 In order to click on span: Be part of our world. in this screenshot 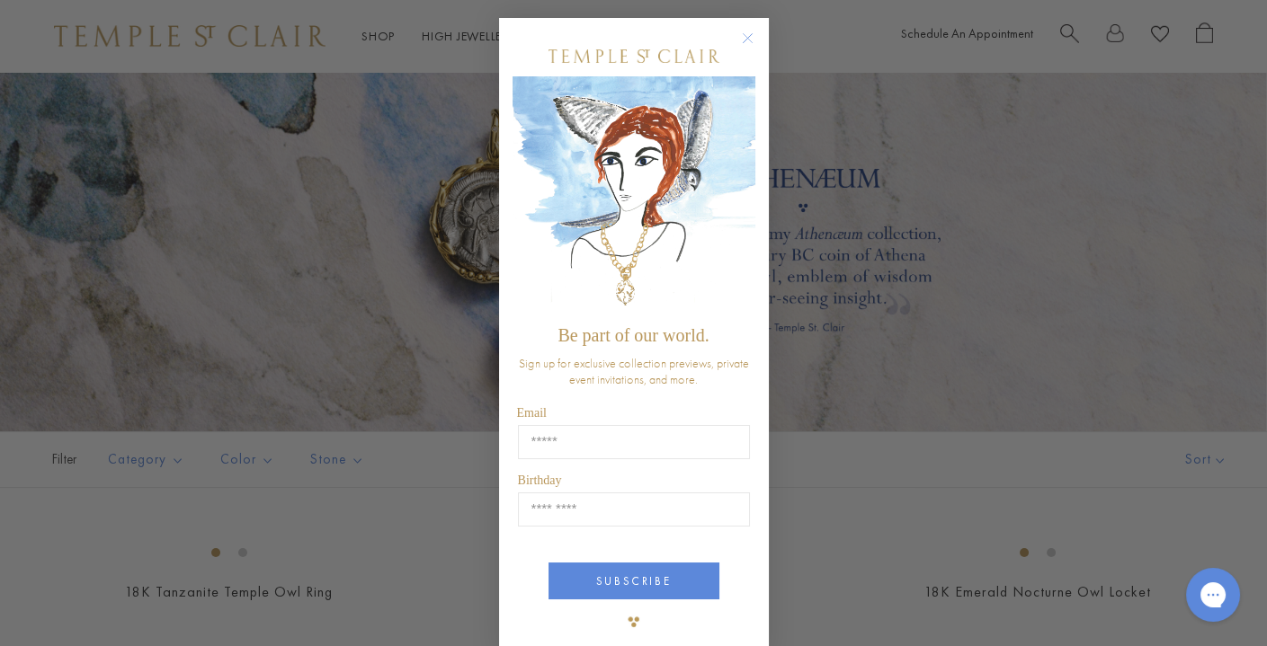, I will do `click(633, 335)`.